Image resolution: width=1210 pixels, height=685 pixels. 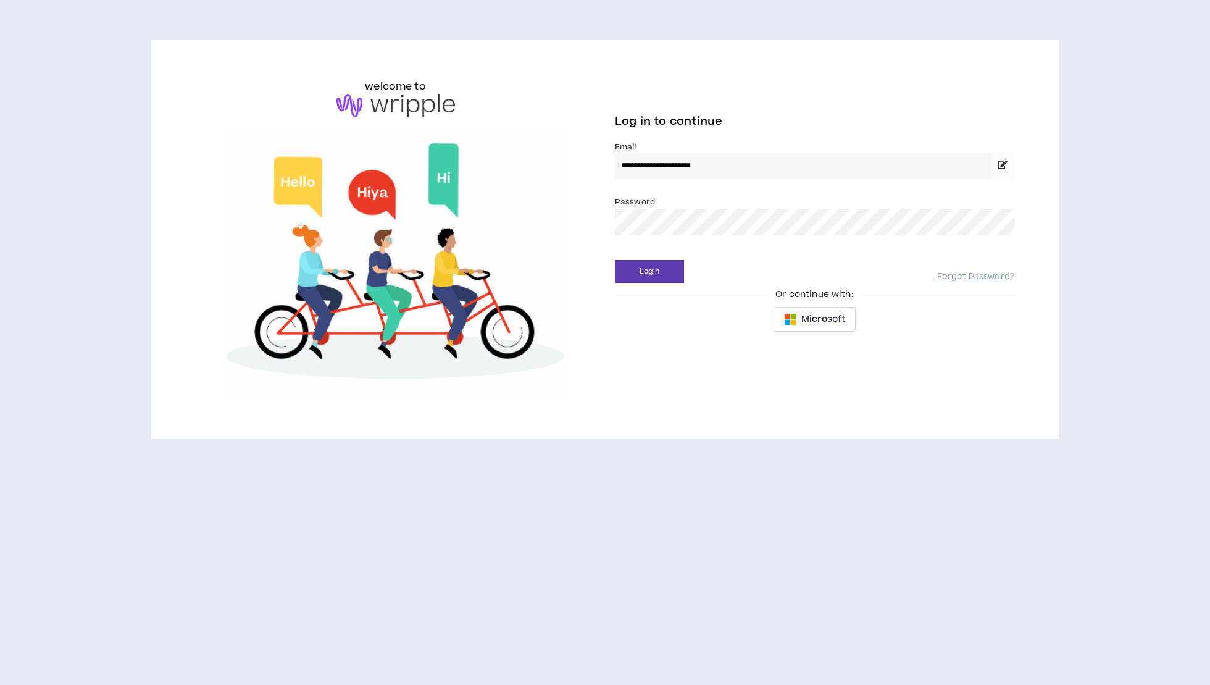 What do you see at coordinates (976, 277) in the screenshot?
I see `a: Forgot Password?` at bounding box center [976, 277].